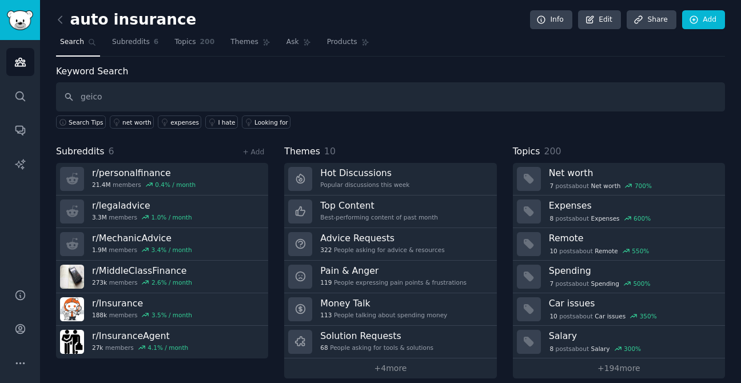 This screenshot has width=741, height=383. Describe the element at coordinates (162, 277) in the screenshot. I see `a: r/MiddleClassFinance273kmembers2.6% / month` at that location.